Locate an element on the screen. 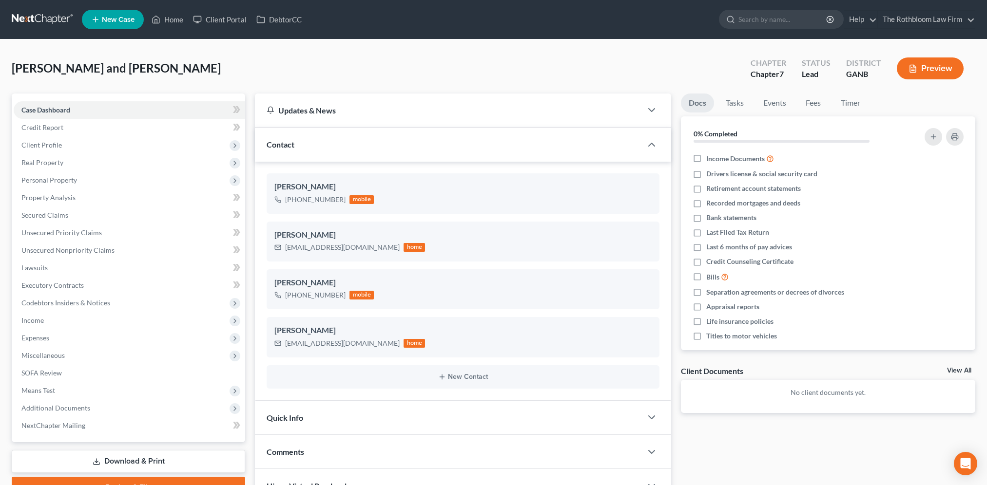  div: Status is located at coordinates (816, 63).